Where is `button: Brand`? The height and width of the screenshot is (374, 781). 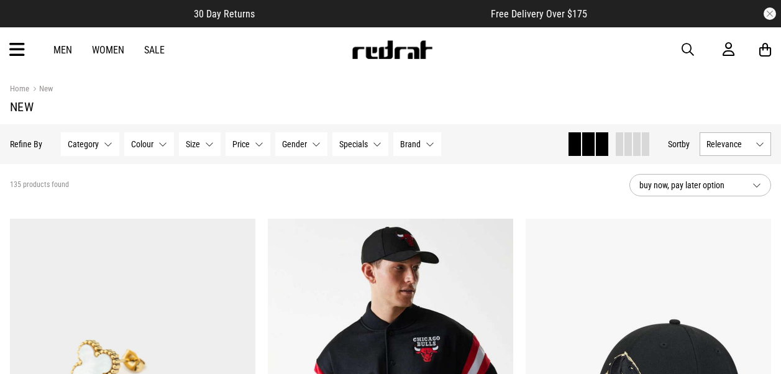
button: Brand is located at coordinates (417, 144).